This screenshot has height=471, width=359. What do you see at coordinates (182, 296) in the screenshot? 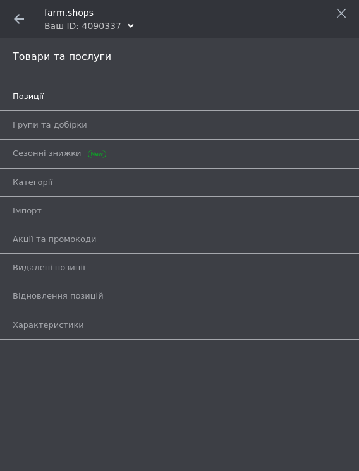
I see `a: Відновлення позицій` at bounding box center [182, 296].